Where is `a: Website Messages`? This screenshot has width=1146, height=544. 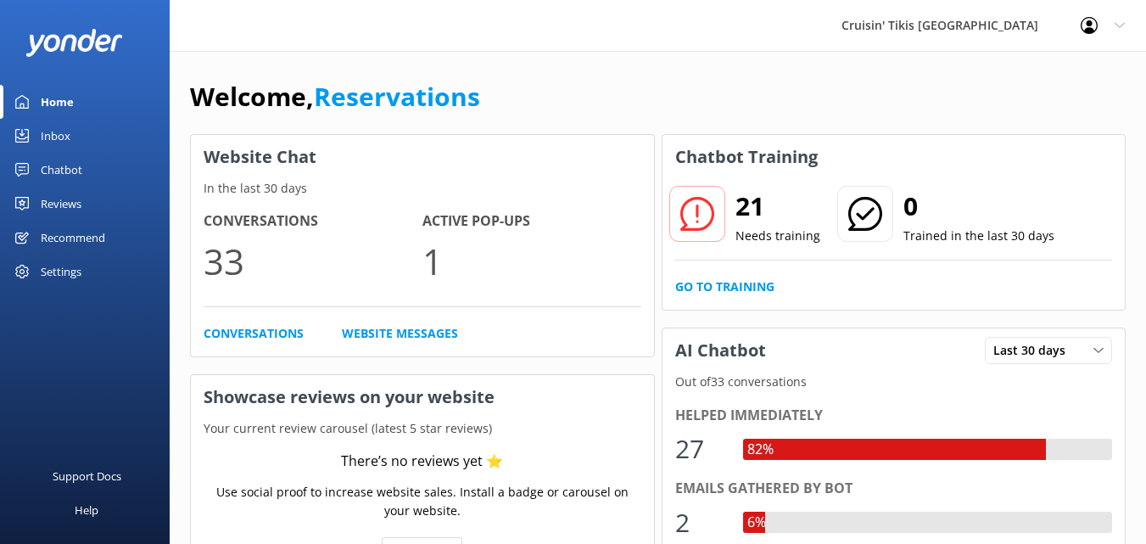 a: Website Messages is located at coordinates (399, 333).